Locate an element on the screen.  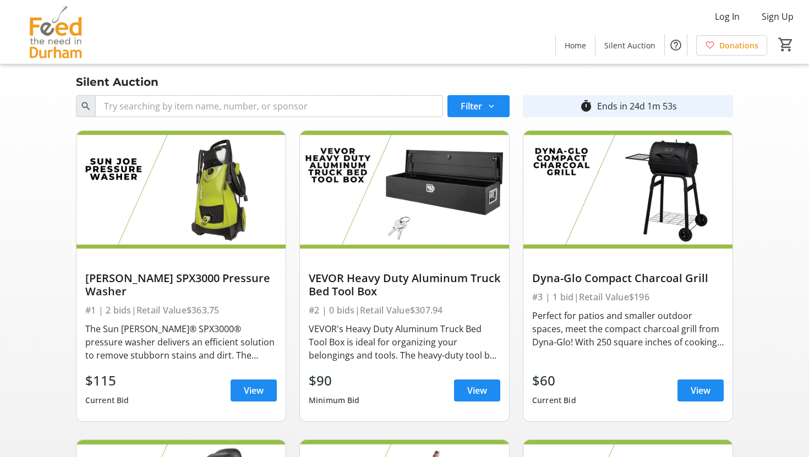
input: Try searching by item name, number, or sponsor is located at coordinates (269, 106).